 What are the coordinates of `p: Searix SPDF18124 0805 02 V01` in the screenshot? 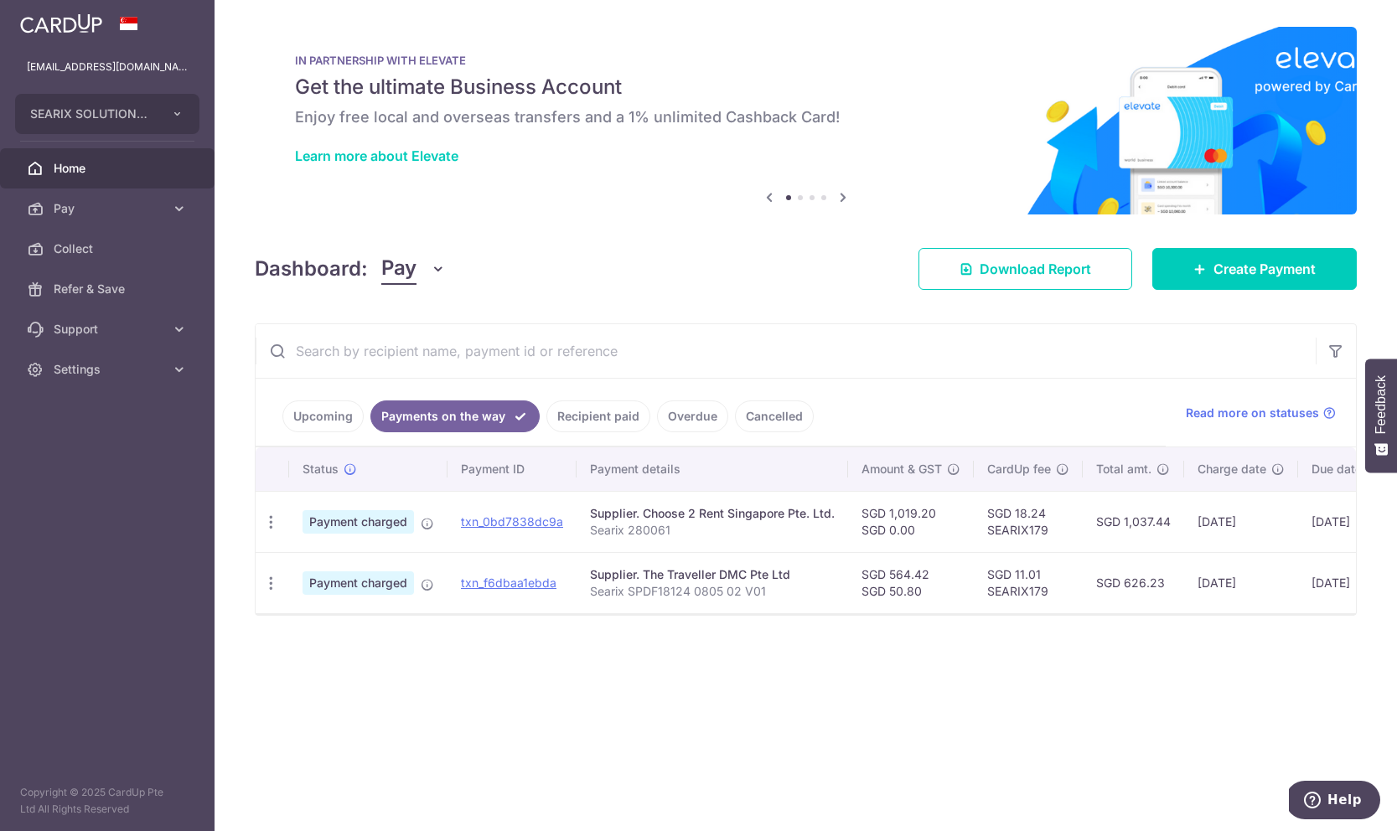 It's located at (712, 592).